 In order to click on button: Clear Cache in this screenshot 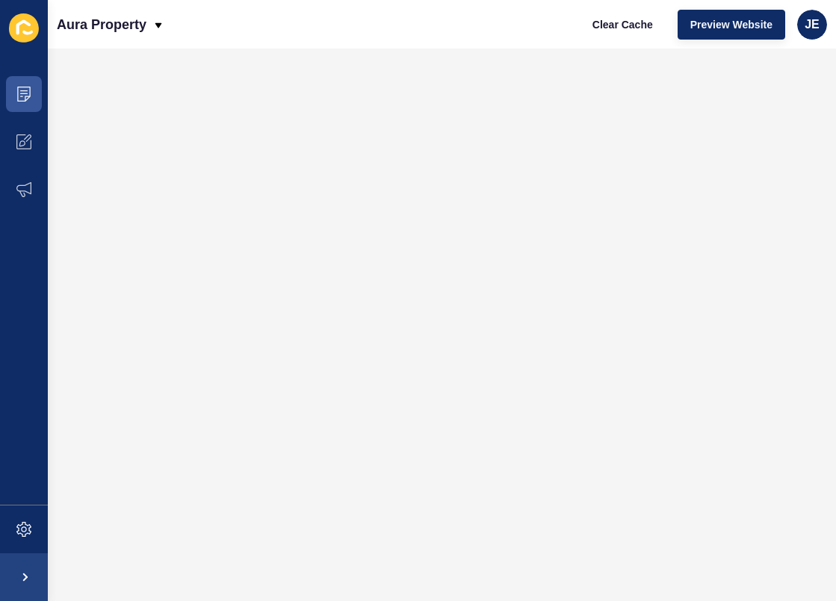, I will do `click(622, 25)`.